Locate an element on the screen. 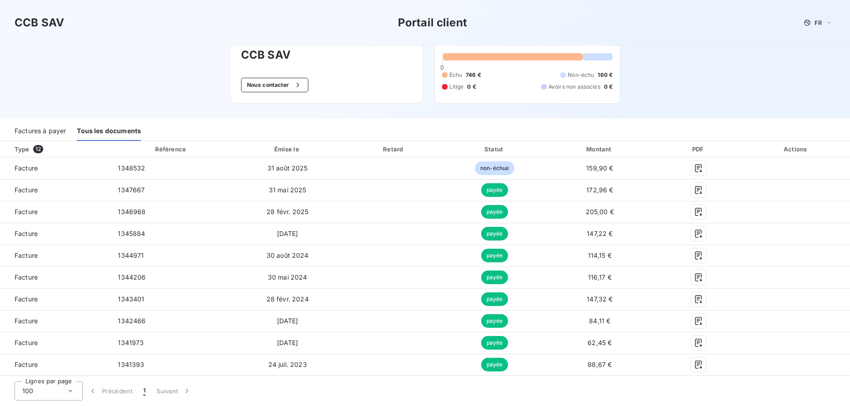  div: Statut is located at coordinates (494, 149).